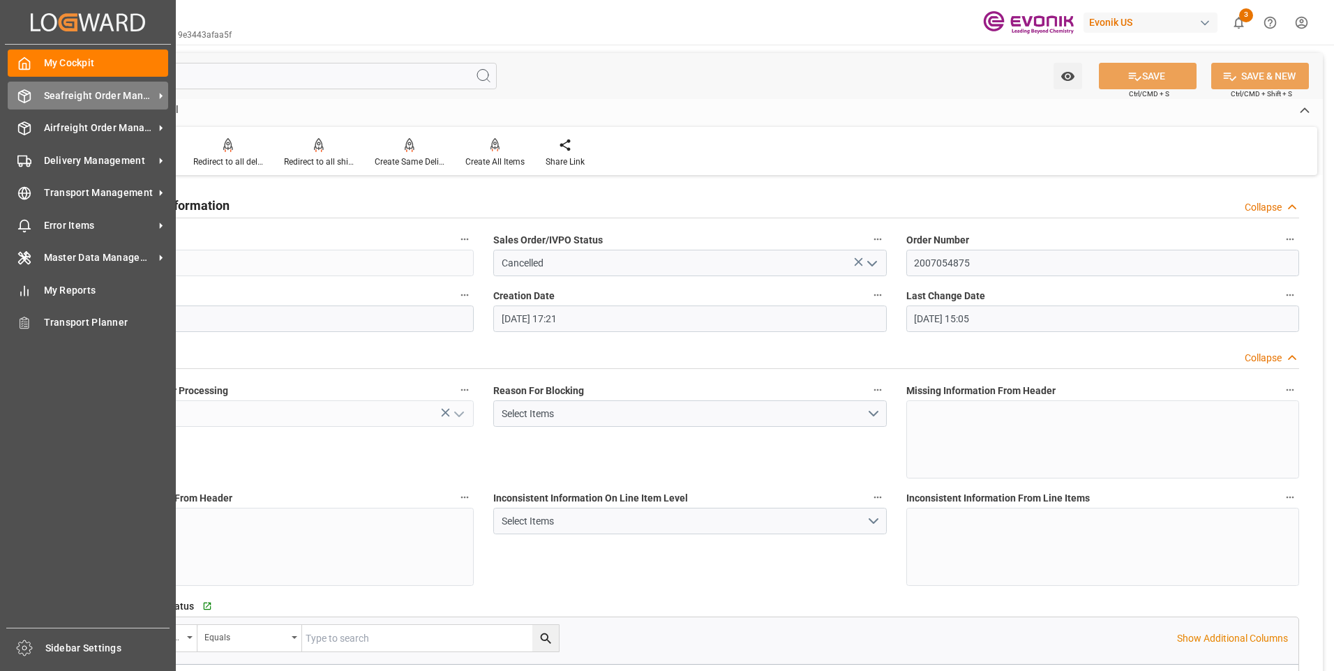  What do you see at coordinates (465, 295) in the screenshot?
I see `button: Order Type (SAP)` at bounding box center [465, 295].